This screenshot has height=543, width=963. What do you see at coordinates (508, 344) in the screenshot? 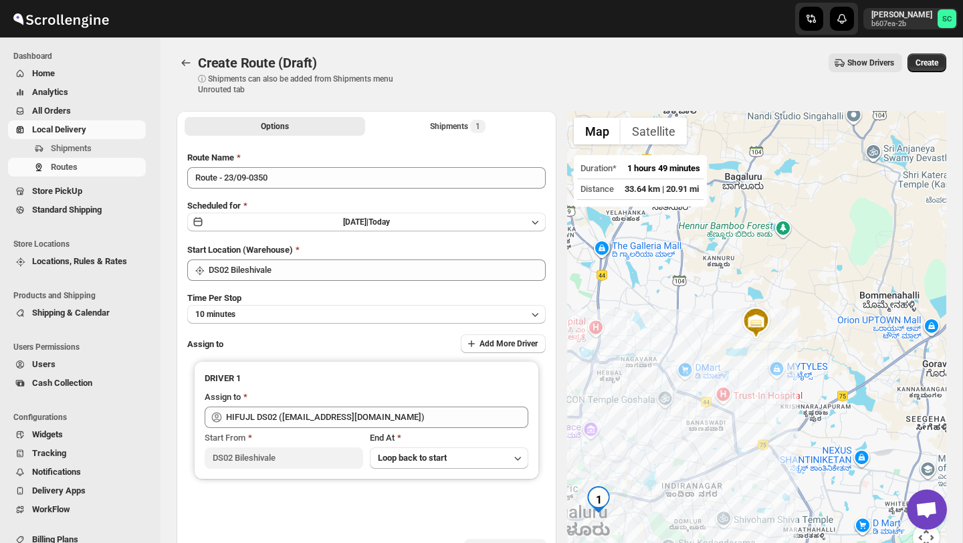
I see `span: Add More Driver` at bounding box center [508, 344].